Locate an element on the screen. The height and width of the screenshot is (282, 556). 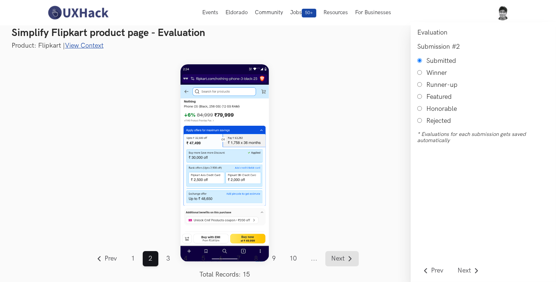
img: Your profile pic is located at coordinates (502, 13).